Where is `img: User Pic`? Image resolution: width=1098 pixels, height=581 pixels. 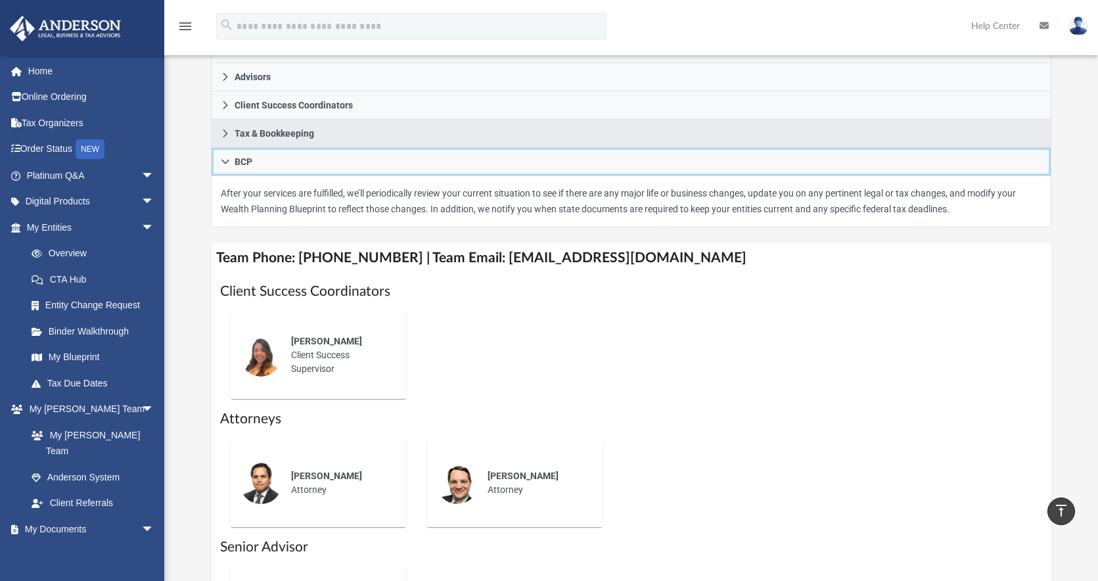
img: User Pic is located at coordinates (1079, 26).